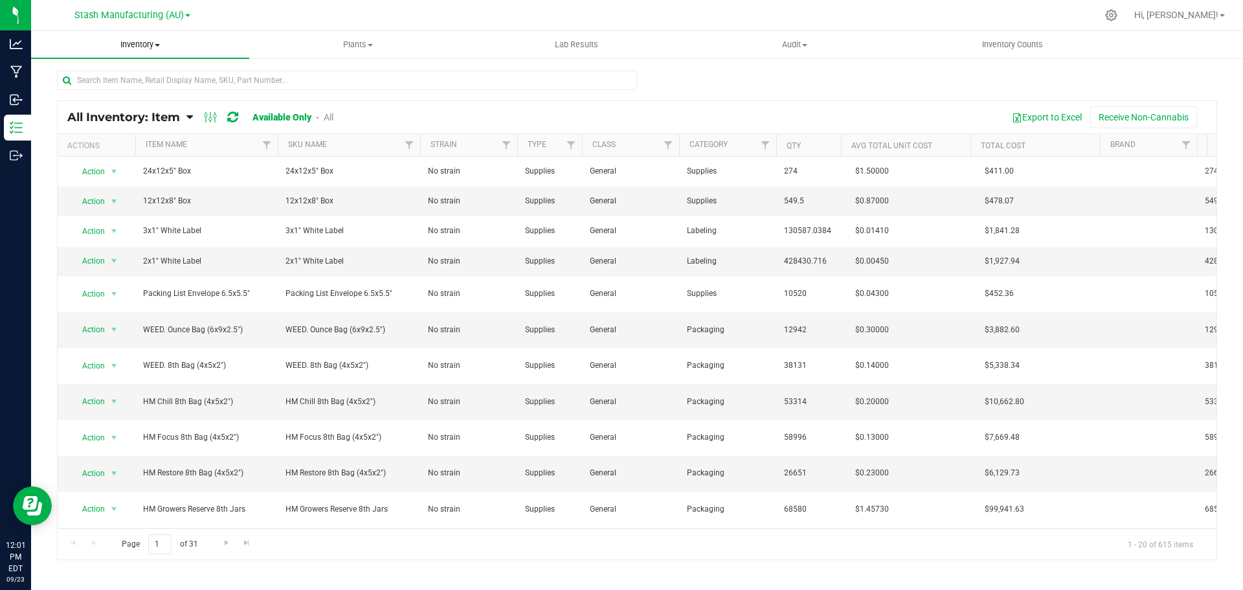 This screenshot has height=590, width=1243. What do you see at coordinates (206, 472) in the screenshot?
I see `span: HM Restore 8th Bag (4x5x2")` at bounding box center [206, 472].